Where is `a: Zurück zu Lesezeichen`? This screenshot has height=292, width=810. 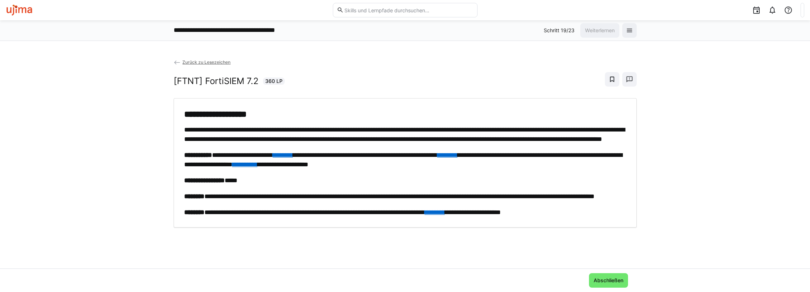
a: Zurück zu Lesezeichen is located at coordinates (202, 62).